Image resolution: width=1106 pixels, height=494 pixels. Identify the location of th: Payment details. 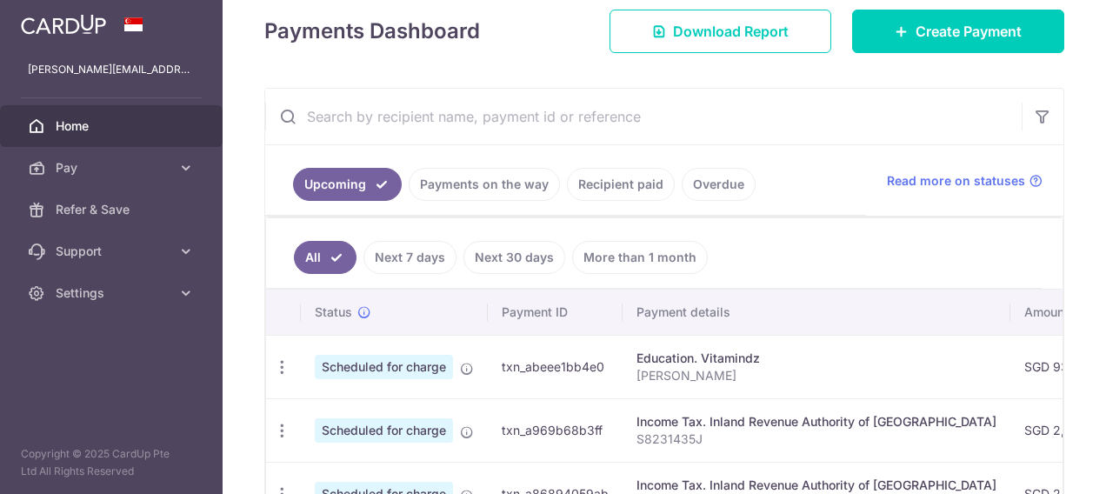
(816, 312).